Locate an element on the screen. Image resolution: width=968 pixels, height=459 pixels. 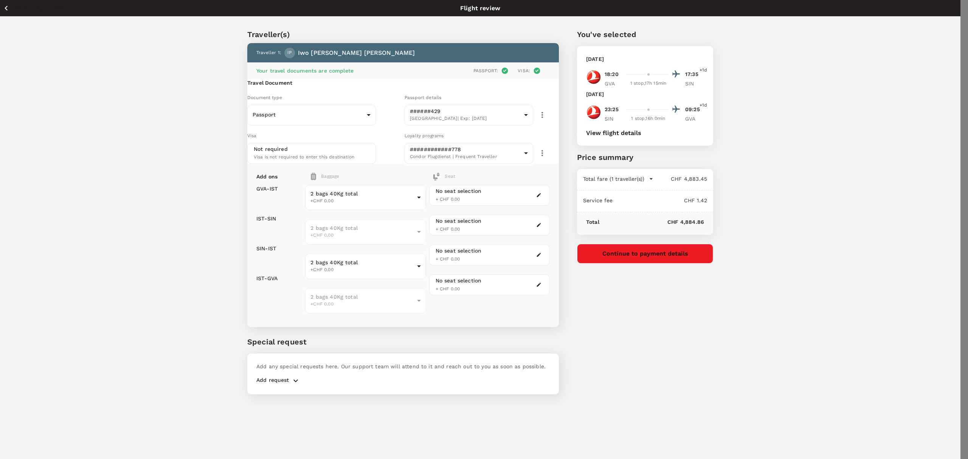
p: 18:20 is located at coordinates (611, 74).